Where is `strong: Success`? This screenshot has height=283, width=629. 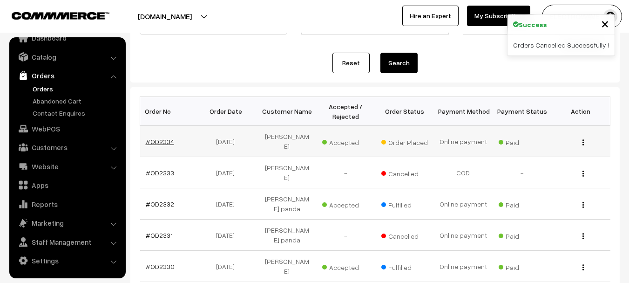 strong: Success is located at coordinates (533, 24).